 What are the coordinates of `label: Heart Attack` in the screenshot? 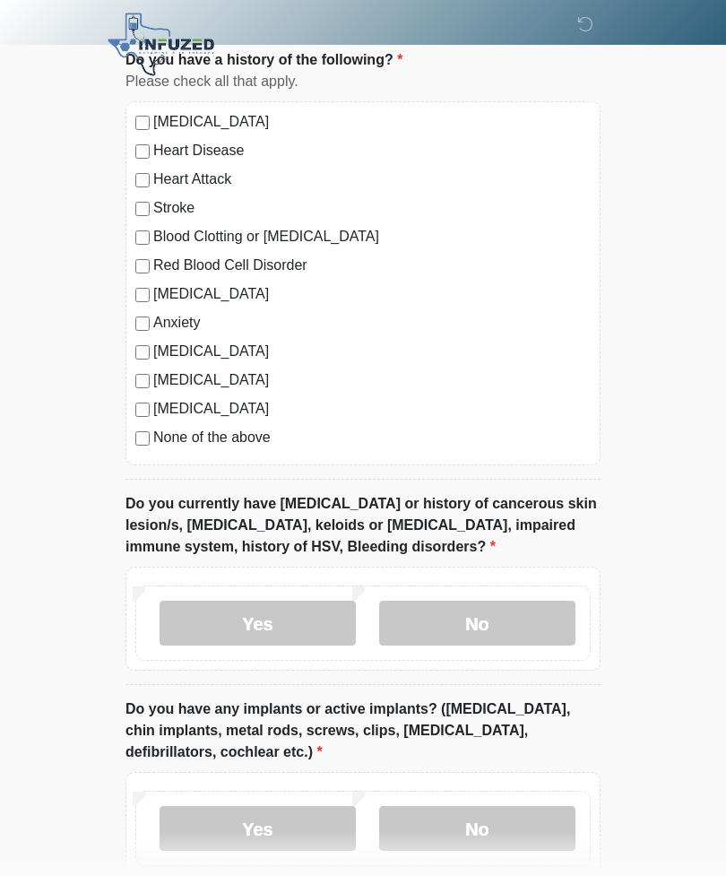 It's located at (372, 180).